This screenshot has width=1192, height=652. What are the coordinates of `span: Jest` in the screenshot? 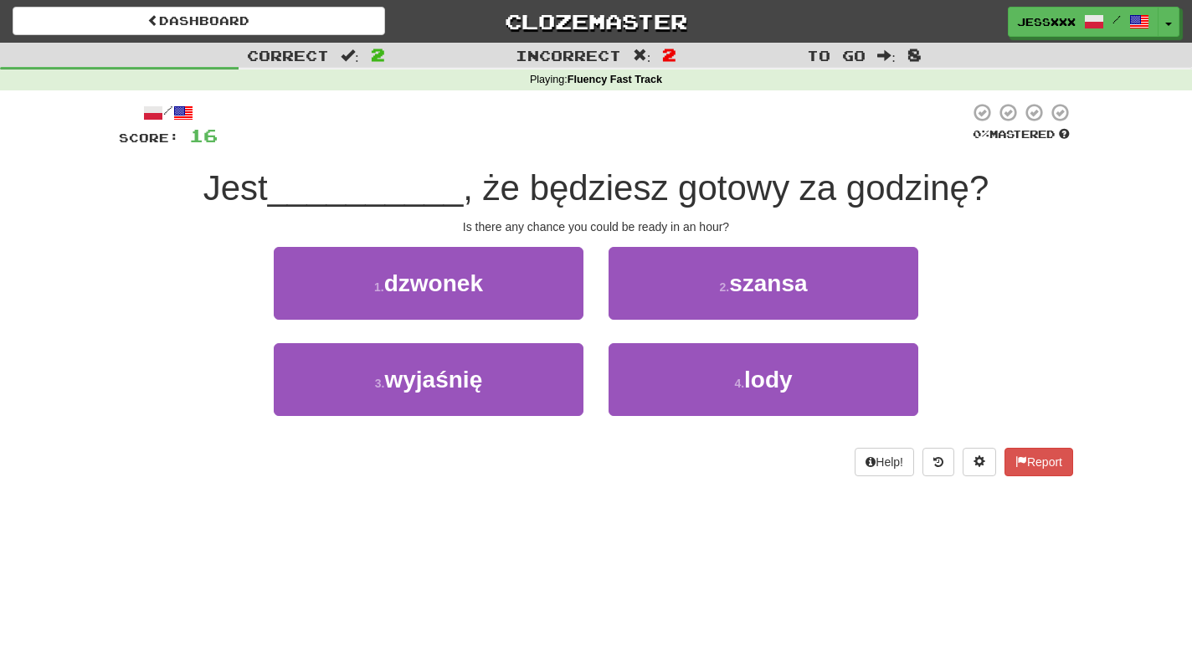 It's located at (235, 187).